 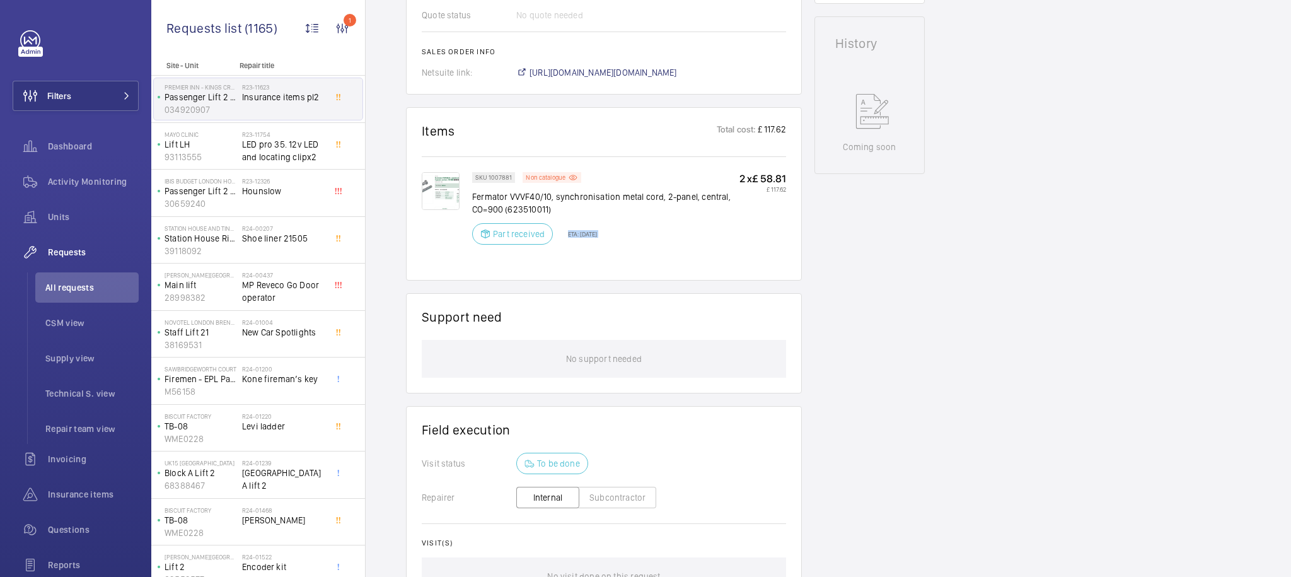 What do you see at coordinates (559, 463) in the screenshot?
I see `p: To be done` at bounding box center [559, 463].